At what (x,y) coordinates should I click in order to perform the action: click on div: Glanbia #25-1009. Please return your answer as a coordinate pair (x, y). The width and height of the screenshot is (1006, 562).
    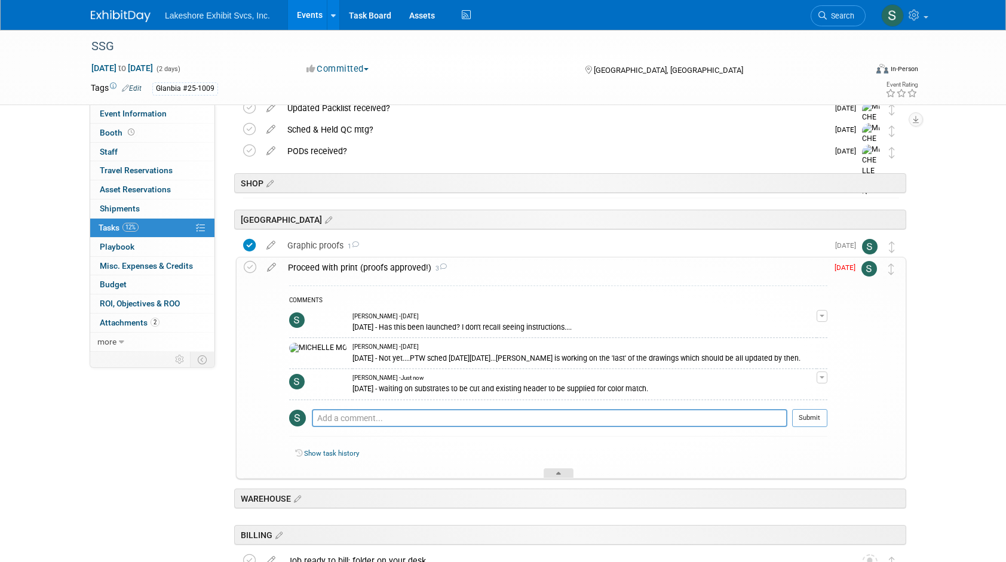
    Looking at the image, I should click on (185, 88).